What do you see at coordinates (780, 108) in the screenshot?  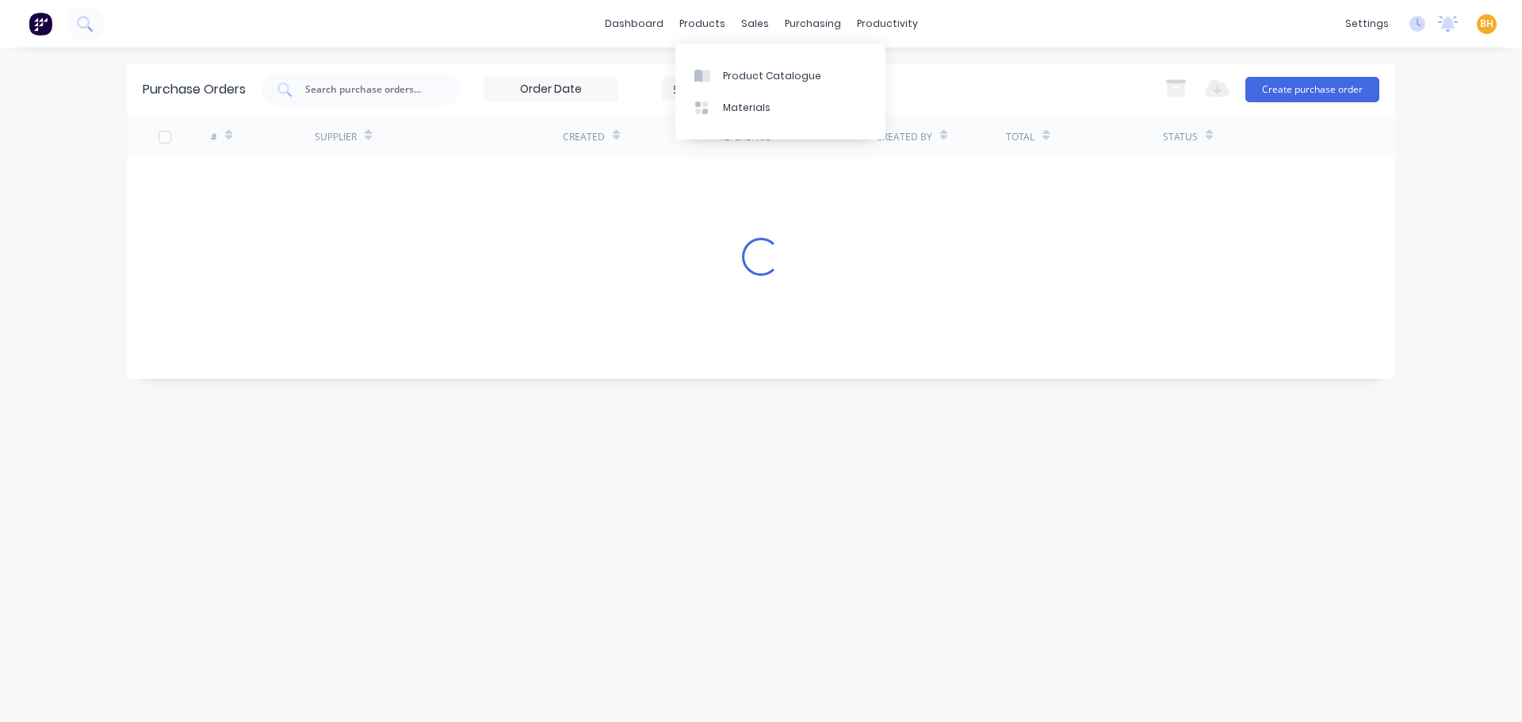 I see `a: Materials` at bounding box center [780, 108].